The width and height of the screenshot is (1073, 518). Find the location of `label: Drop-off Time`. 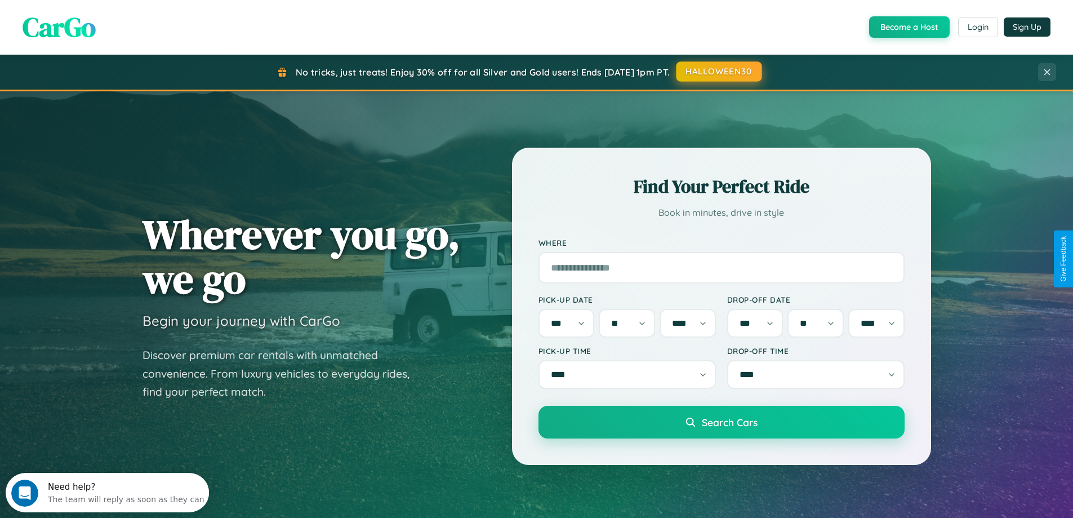

label: Drop-off Time is located at coordinates (816, 351).